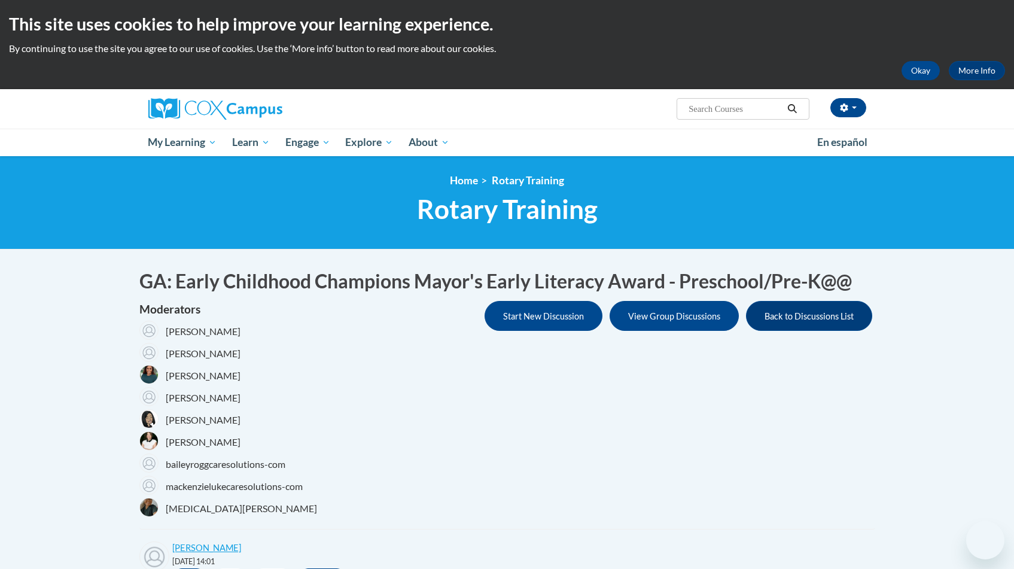  Describe the element at coordinates (234, 487) in the screenshot. I see `span: mackenzielukecaresolutions-com` at that location.